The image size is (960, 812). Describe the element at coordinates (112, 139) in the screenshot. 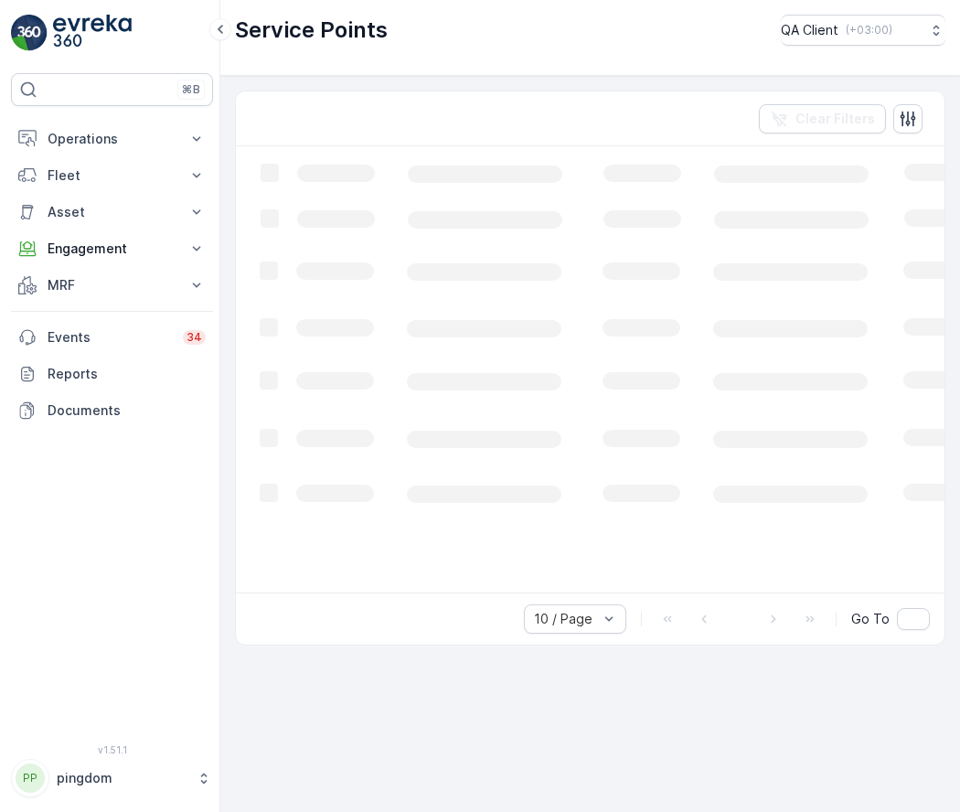

I see `p: Operations` at that location.